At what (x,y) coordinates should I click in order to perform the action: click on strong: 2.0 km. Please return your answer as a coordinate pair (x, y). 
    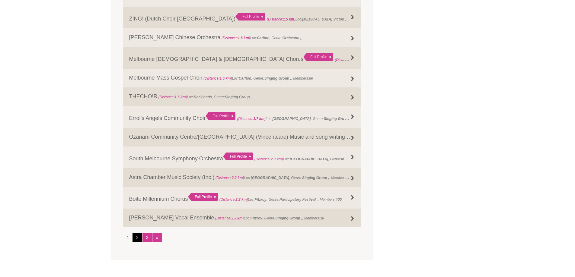
    Looking at the image, I should click on (276, 159).